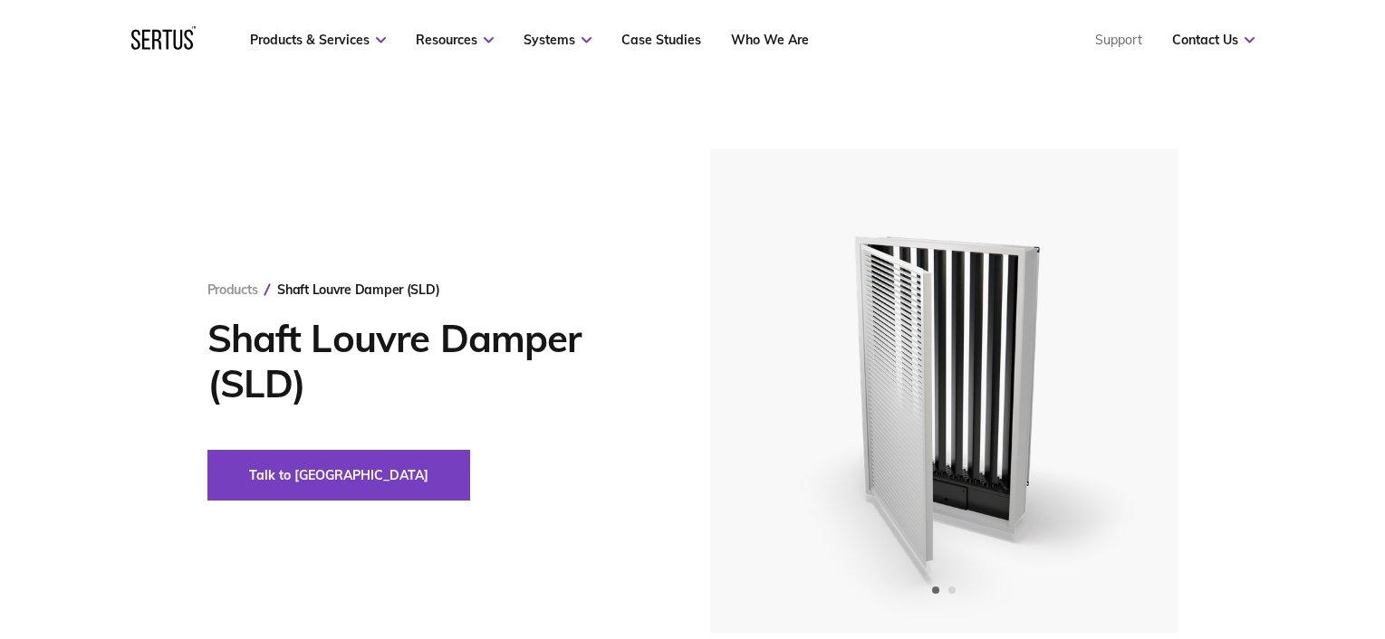 The width and height of the screenshot is (1385, 639). Describe the element at coordinates (770, 40) in the screenshot. I see `a: Who We Are` at that location.